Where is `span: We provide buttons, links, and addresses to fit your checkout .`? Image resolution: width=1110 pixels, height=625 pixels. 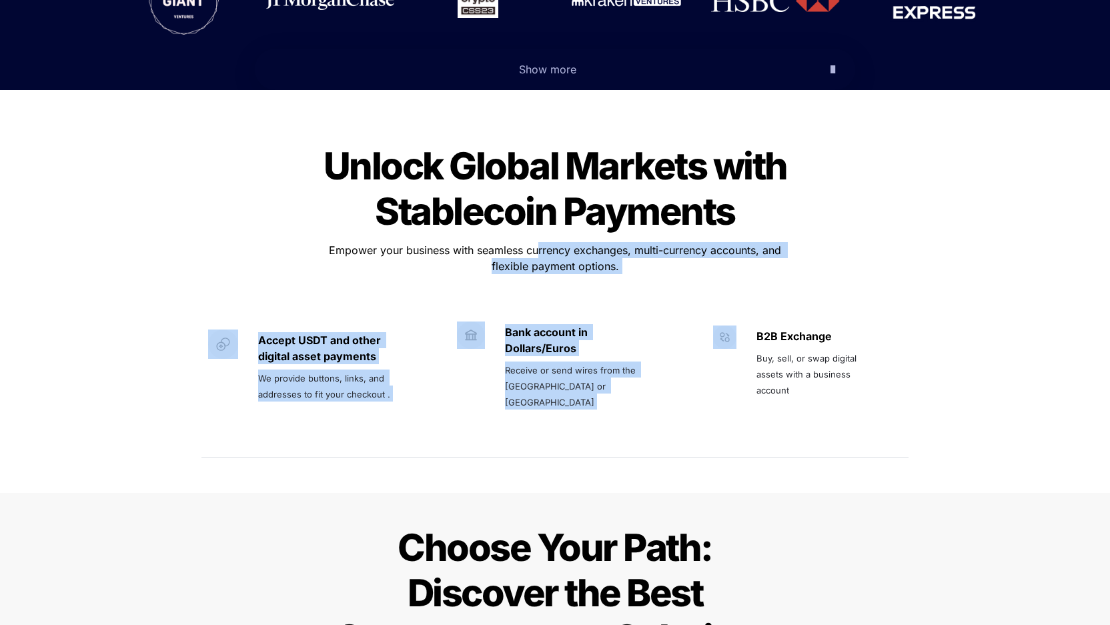 span: We provide buttons, links, and addresses to fit your checkout . is located at coordinates (324, 386).